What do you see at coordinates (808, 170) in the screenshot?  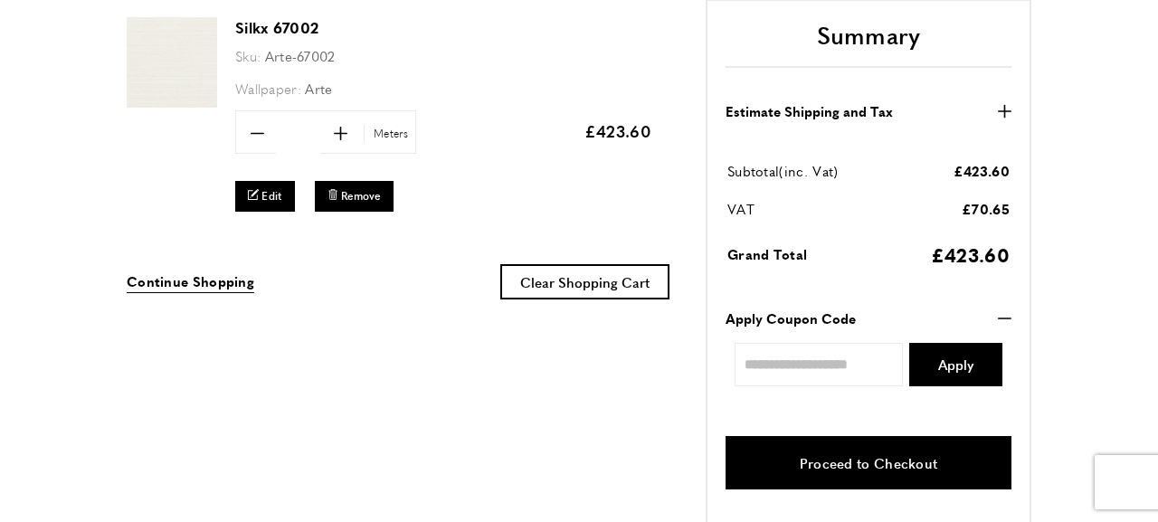 I see `span: (inc. Vat)` at bounding box center [808, 170].